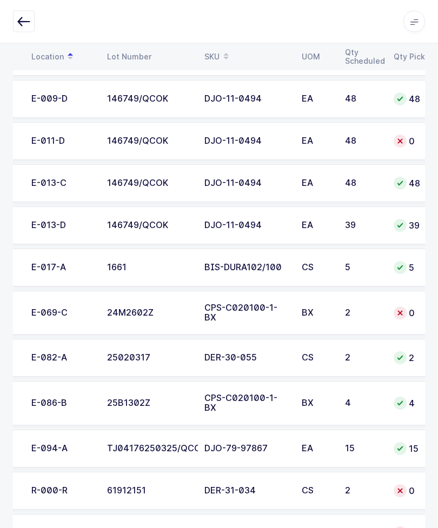 The height and width of the screenshot is (528, 438). I want to click on div: E-009-D, so click(63, 99).